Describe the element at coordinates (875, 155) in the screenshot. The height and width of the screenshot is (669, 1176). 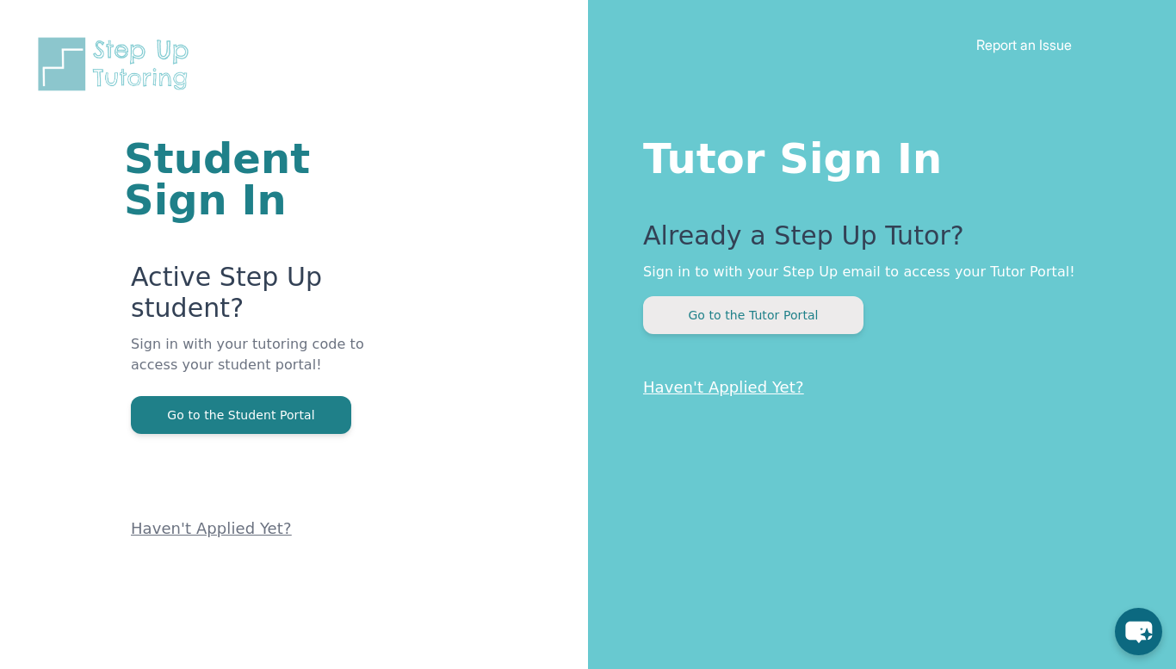
I see `h1: Tutor Sign In` at that location.